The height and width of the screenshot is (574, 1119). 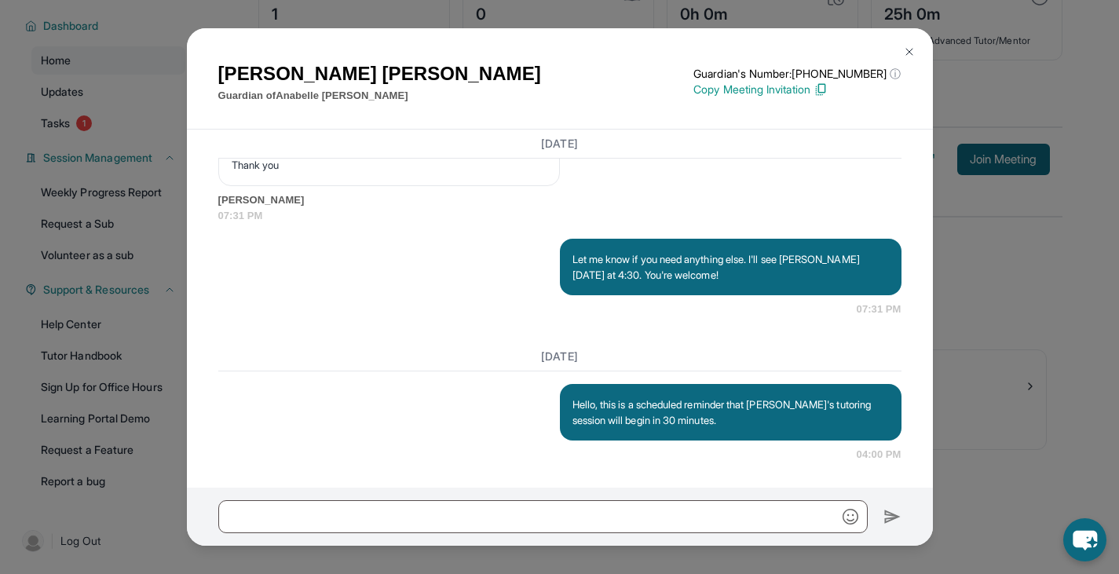 I want to click on img: Send icon, so click(x=892, y=517).